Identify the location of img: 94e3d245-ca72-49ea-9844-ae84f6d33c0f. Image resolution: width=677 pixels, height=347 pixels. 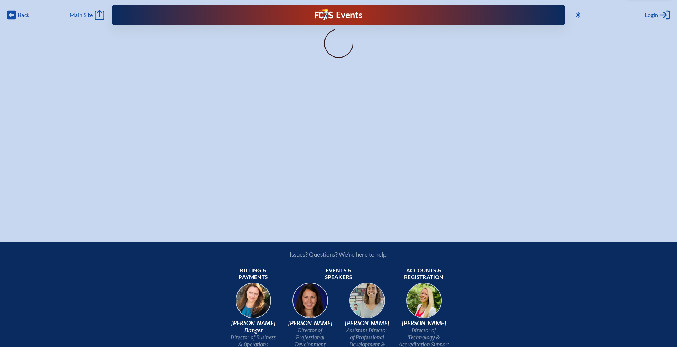
(310, 304).